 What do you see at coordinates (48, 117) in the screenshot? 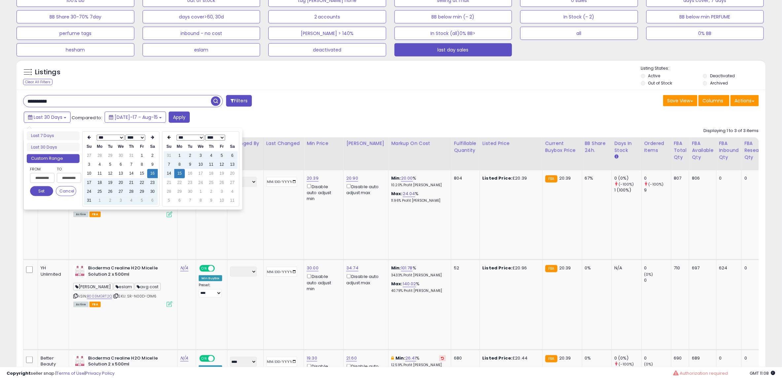
I see `span: Last 30 Days` at bounding box center [48, 117].